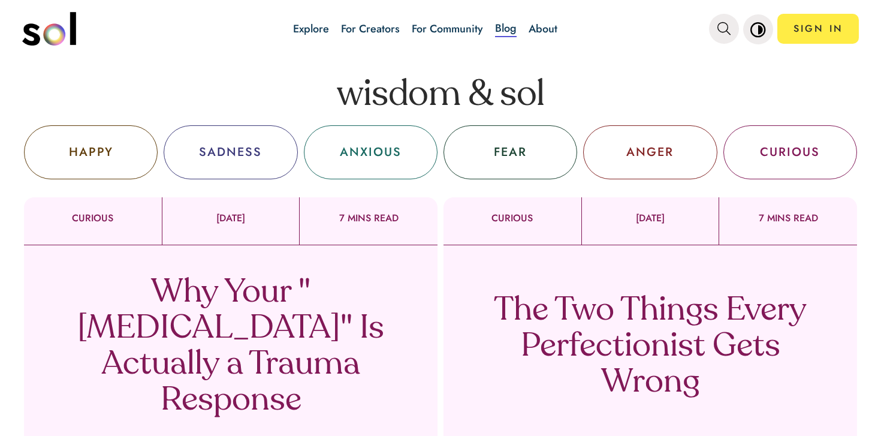 Image resolution: width=881 pixels, height=436 pixels. Describe the element at coordinates (370, 152) in the screenshot. I see `div: ANXIOUS` at that location.